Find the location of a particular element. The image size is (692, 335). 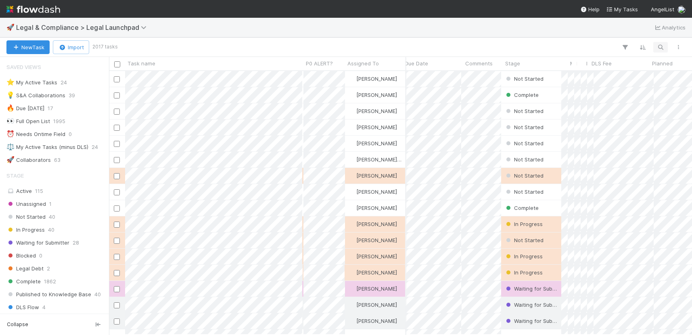

span: Task name is located at coordinates (141, 63).